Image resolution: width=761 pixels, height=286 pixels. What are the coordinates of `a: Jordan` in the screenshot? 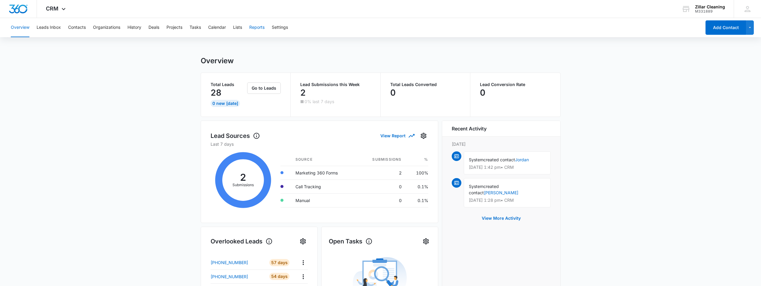 It's located at (522, 160).